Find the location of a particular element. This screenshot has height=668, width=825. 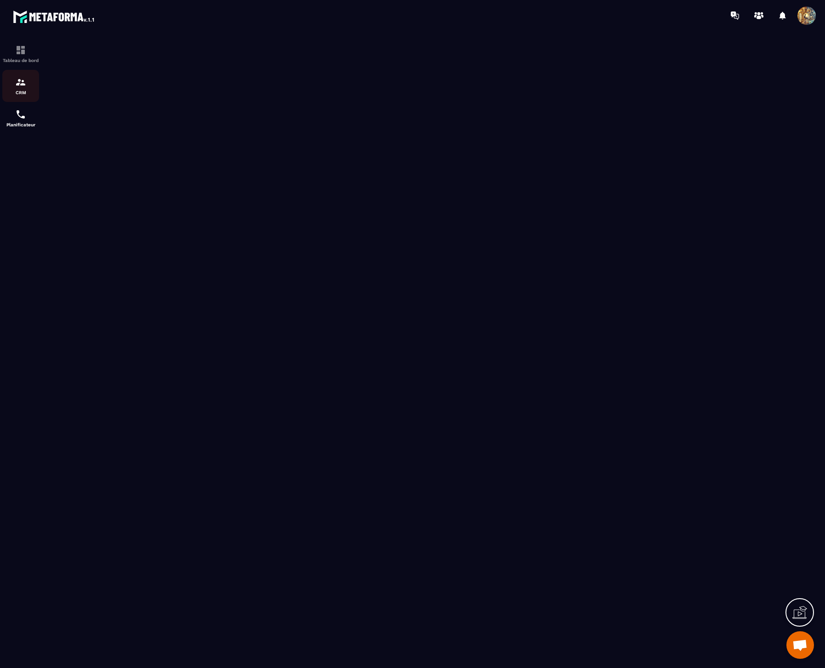

a: formationformationCRM is located at coordinates (21, 86).